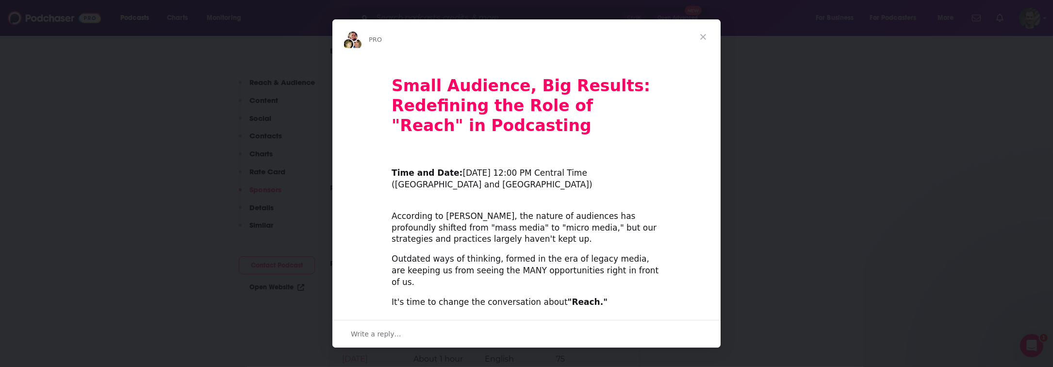 The height and width of the screenshot is (367, 1053). I want to click on b: Small Audience, Big Results: Redefining the Role of "Reach" in Podcasting, so click(521, 105).